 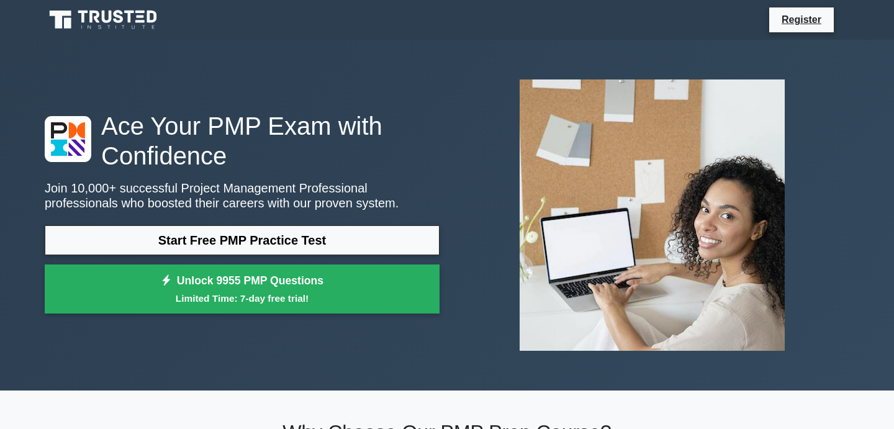 What do you see at coordinates (242, 289) in the screenshot?
I see `a: Unlock 9955 PMP QuestionsLimited Time: 7-day free trial!` at bounding box center [242, 289].